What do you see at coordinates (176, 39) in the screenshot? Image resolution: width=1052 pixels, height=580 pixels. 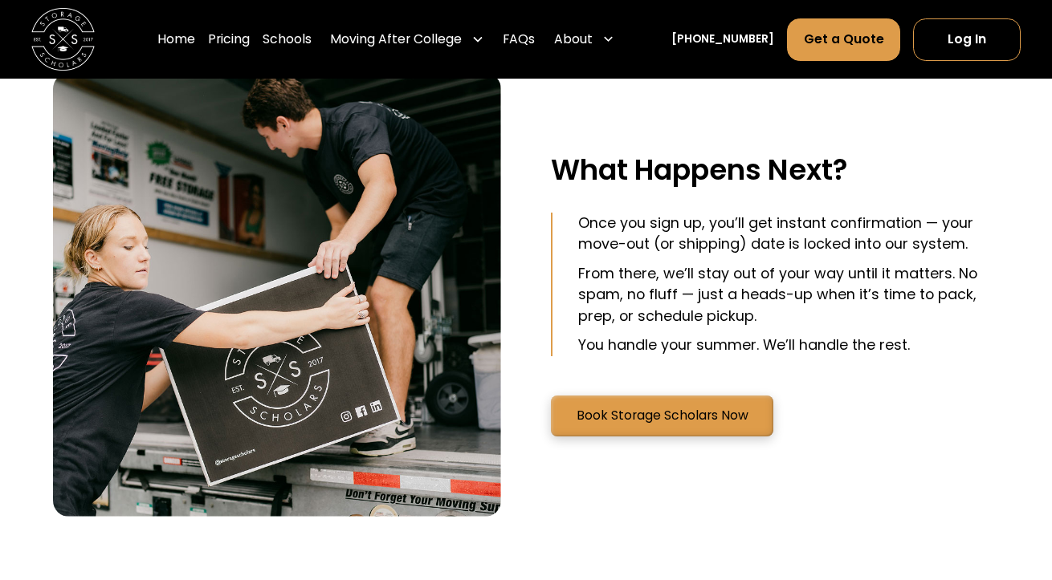 I see `a: Home` at bounding box center [176, 39].